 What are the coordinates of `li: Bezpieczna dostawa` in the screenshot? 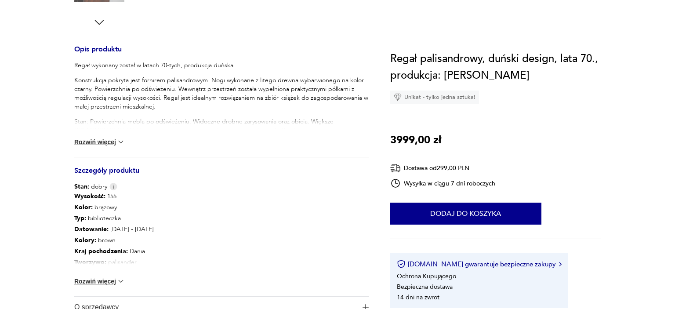 It's located at (424, 286).